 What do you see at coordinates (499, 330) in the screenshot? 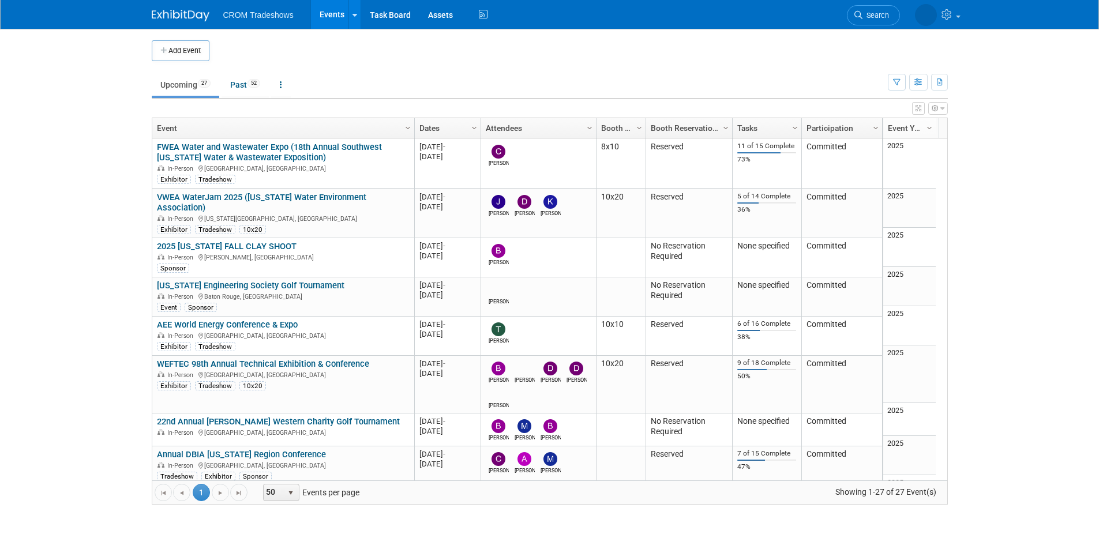
I see `img: Tod Green` at bounding box center [499, 330].